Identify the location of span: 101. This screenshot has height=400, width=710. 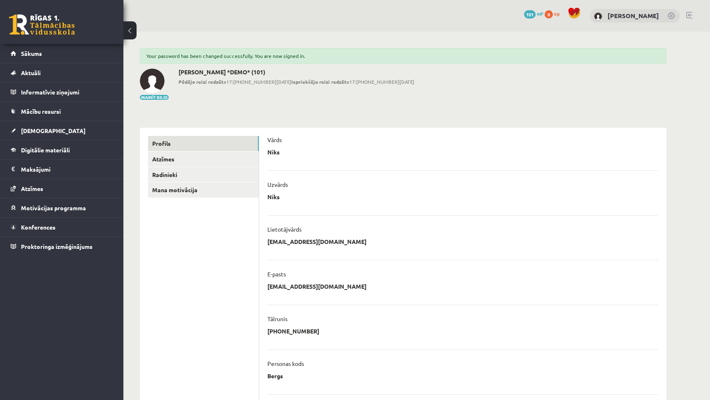
(530, 14).